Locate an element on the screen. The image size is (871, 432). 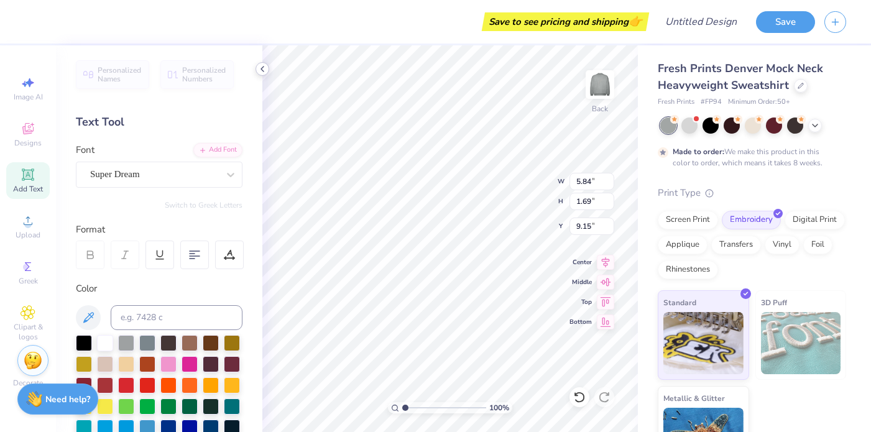
div: Transfers is located at coordinates (736, 245).